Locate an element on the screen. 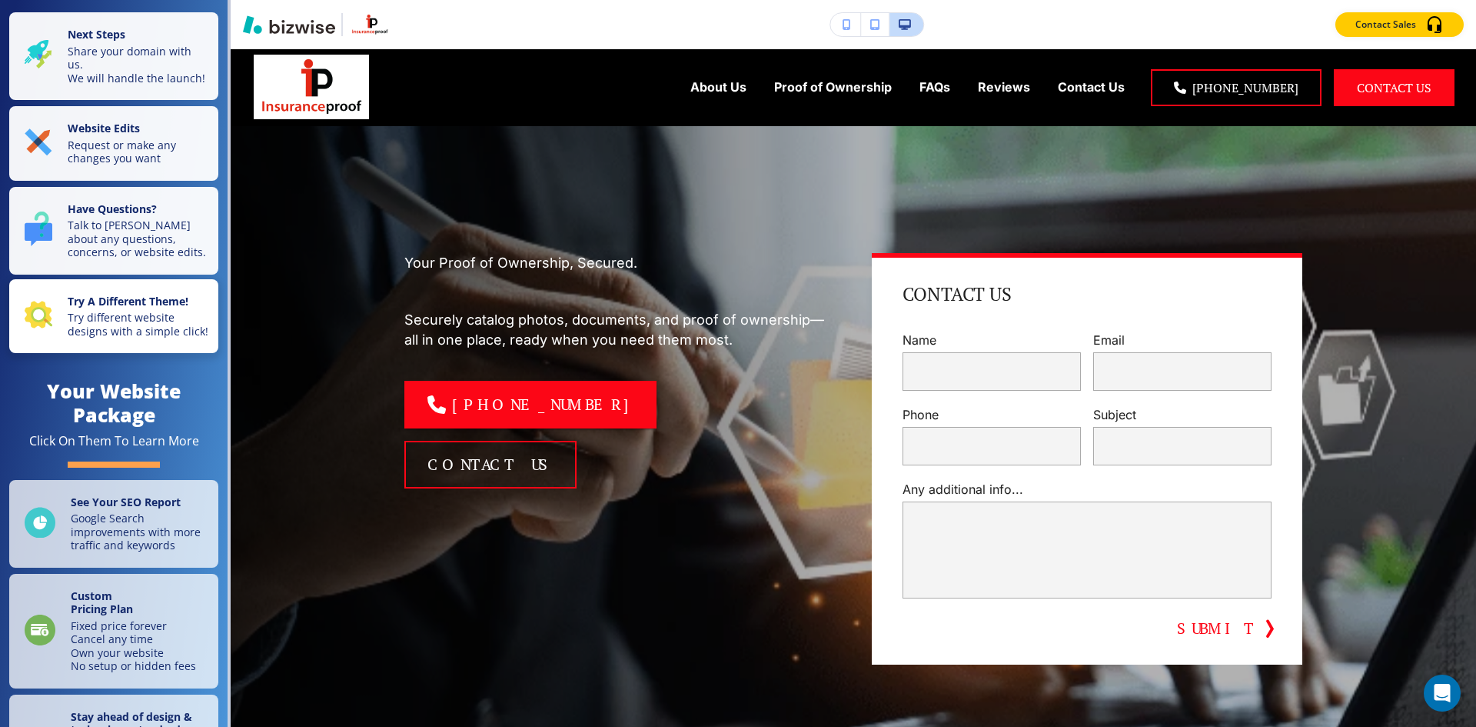 The width and height of the screenshot is (1476, 727). strong: Website Edits is located at coordinates (104, 128).